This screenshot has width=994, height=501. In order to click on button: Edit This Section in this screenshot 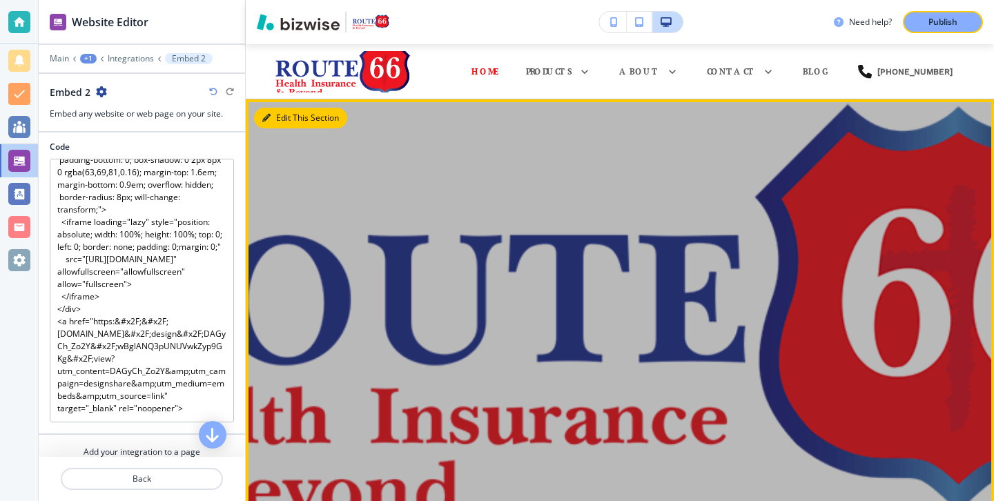, I will do `click(300, 118)`.